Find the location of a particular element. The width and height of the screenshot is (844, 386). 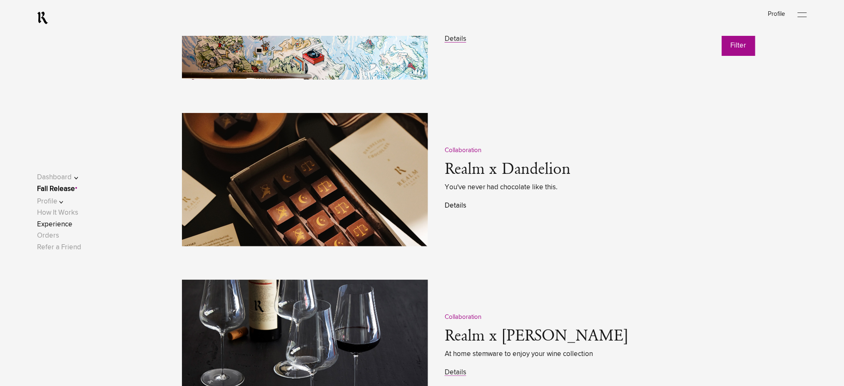

span: At home stemware to enjoy your wine collection is located at coordinates (604, 354).